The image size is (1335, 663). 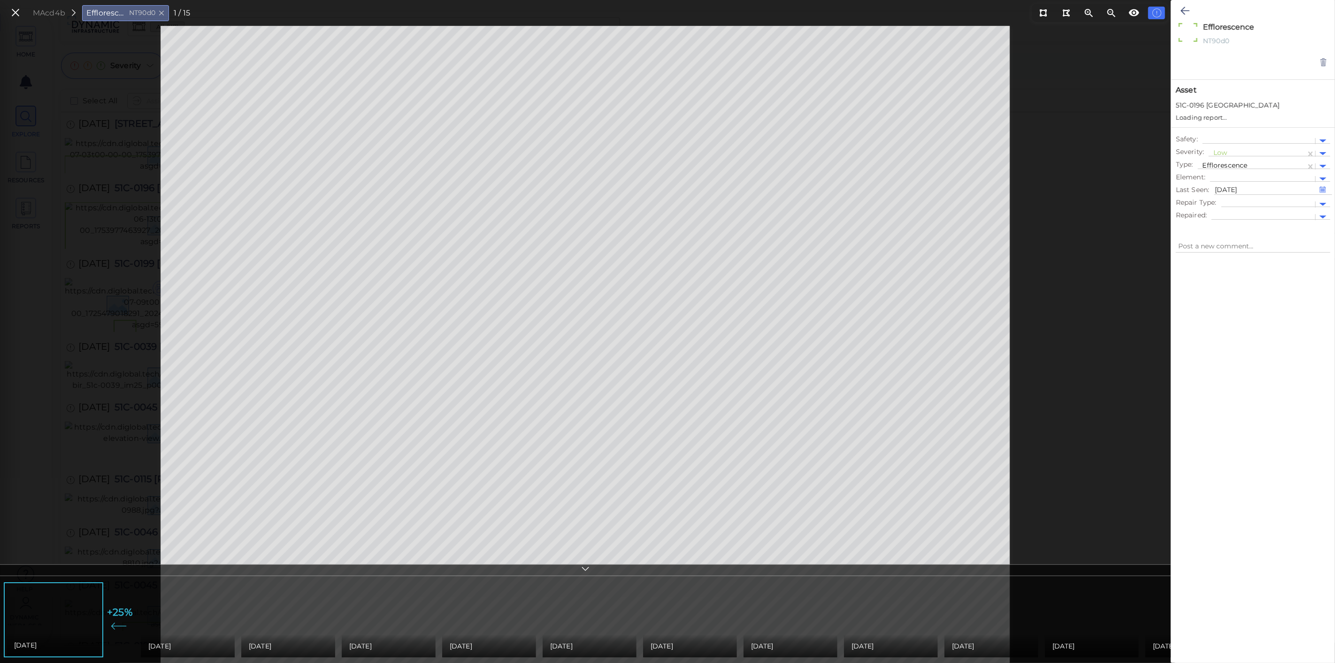 I want to click on span: NT90d0, so click(x=142, y=13).